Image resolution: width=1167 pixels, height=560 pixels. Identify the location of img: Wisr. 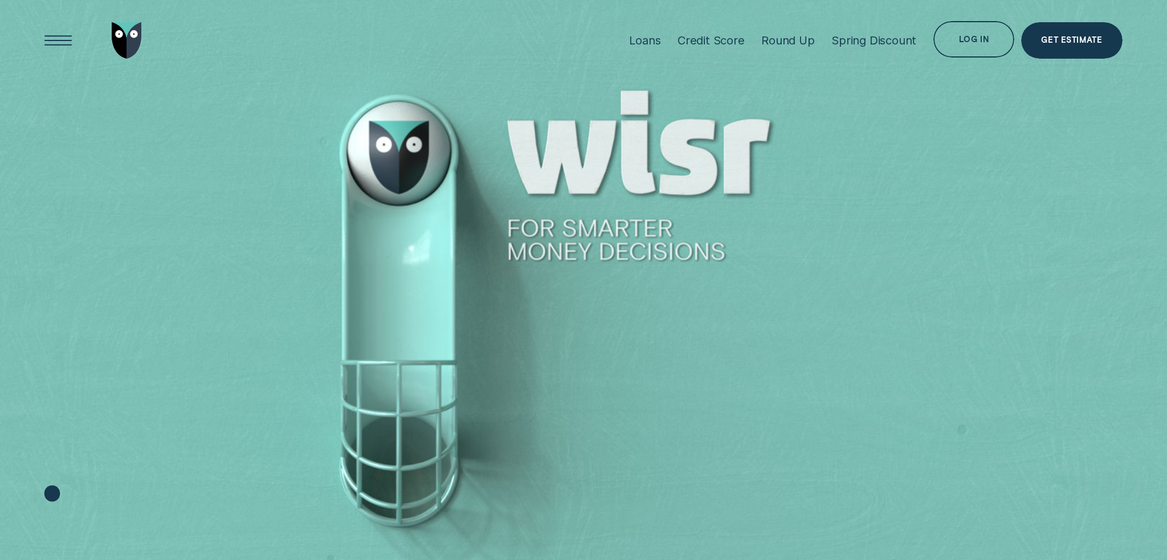
(126, 40).